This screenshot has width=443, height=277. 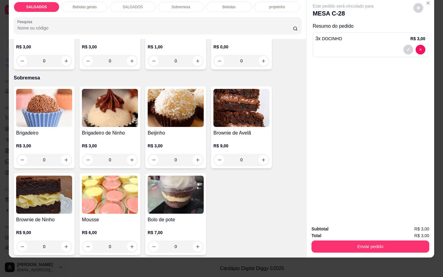 What do you see at coordinates (44, 220) in the screenshot?
I see `h4: Brownie de Ninho` at bounding box center [44, 220].